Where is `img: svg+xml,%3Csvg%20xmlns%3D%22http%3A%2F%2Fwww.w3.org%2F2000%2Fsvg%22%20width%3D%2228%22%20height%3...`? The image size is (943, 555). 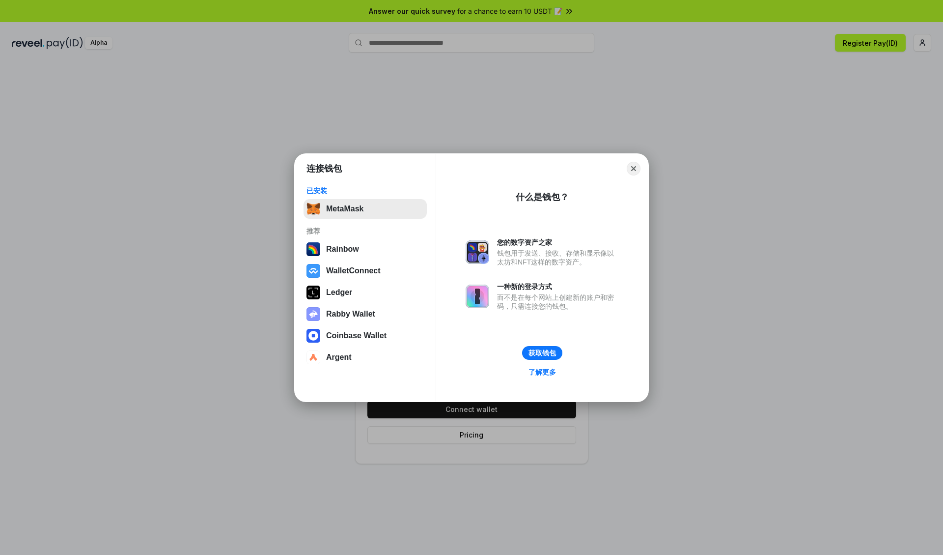
img: svg+xml,%3Csvg%20xmlns%3D%22http%3A%2F%2Fwww.w3.org%2F2000%2Fsvg%22%20width%3D%2228%22%20height%3... is located at coordinates (313, 292).